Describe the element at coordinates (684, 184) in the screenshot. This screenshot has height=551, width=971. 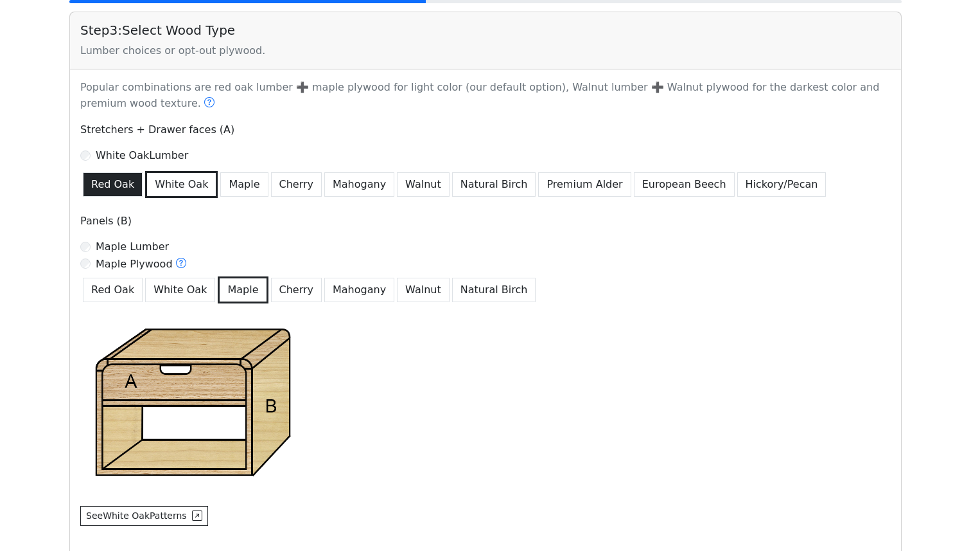
I see `button: European Beech` at that location.